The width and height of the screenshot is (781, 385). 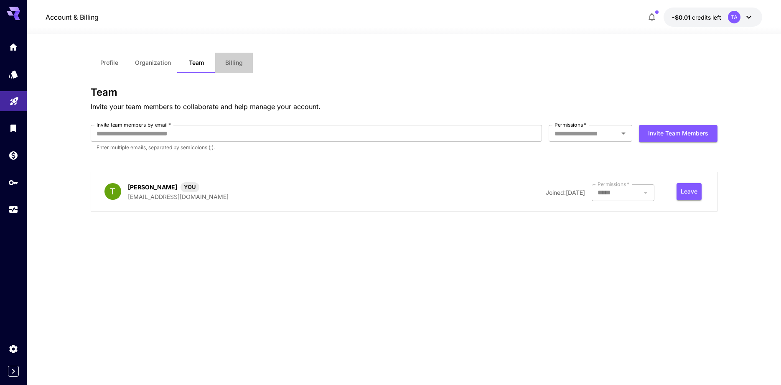 I want to click on nav: breadcrumb, so click(x=72, y=17).